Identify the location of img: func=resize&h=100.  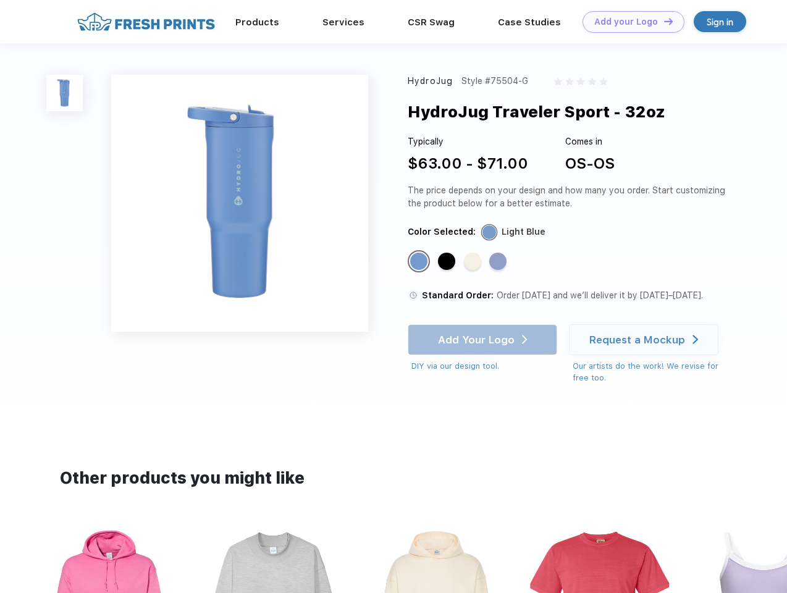
(64, 93).